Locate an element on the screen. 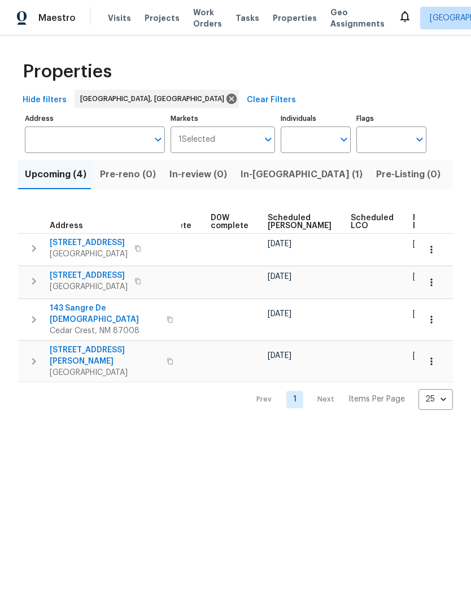 This screenshot has width=471, height=607. span: Ready Date is located at coordinates (425, 222).